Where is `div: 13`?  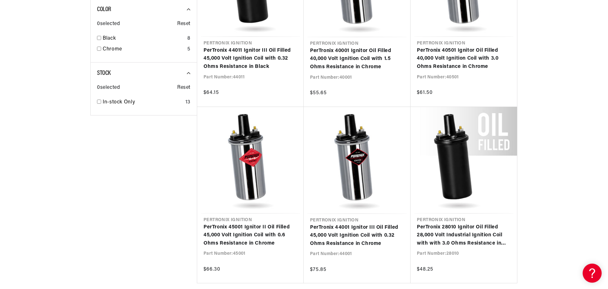
div: 13 is located at coordinates (188, 102).